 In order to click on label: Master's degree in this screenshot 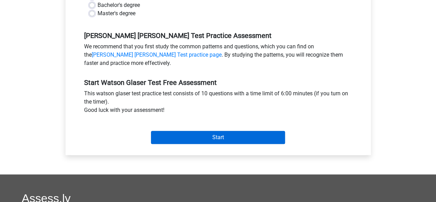, I will do `click(117, 13)`.